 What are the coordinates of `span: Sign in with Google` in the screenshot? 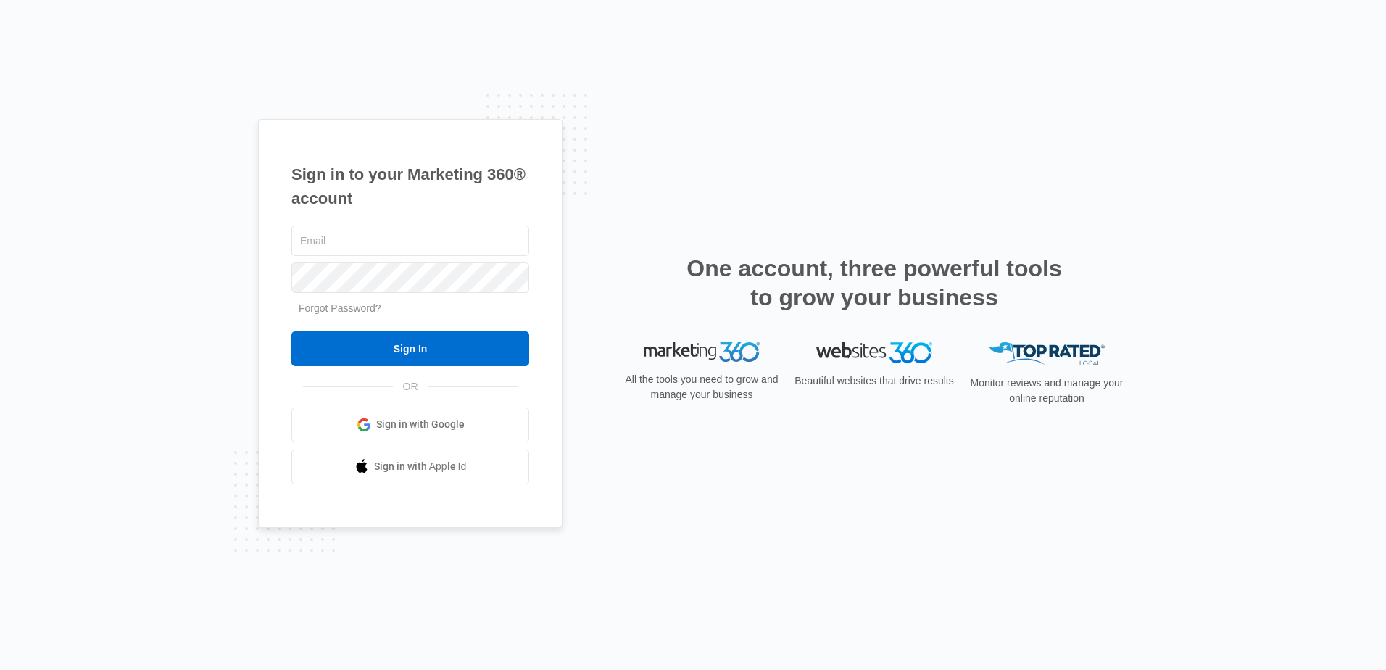 It's located at (420, 424).